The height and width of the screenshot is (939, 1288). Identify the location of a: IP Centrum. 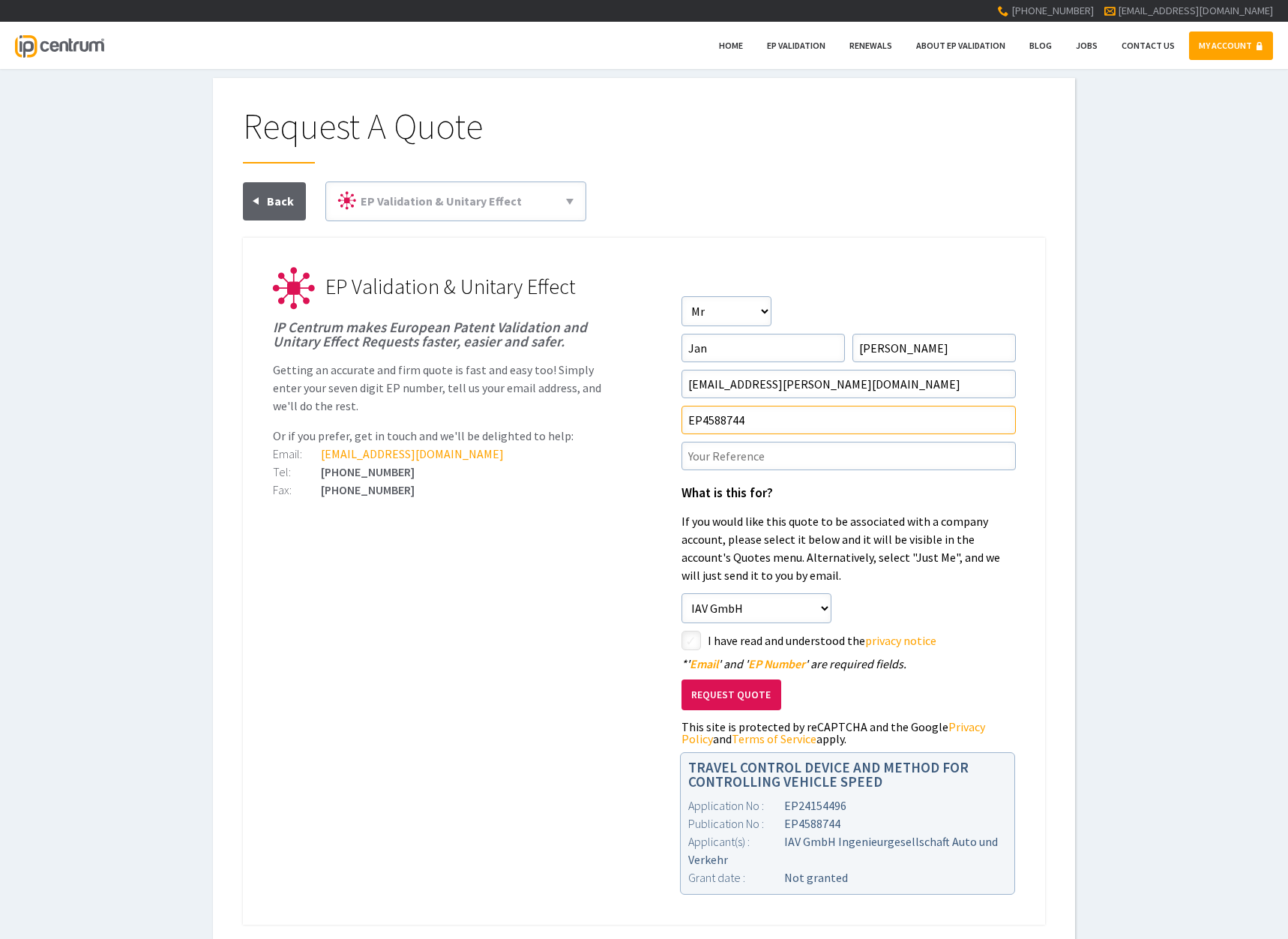
(59, 45).